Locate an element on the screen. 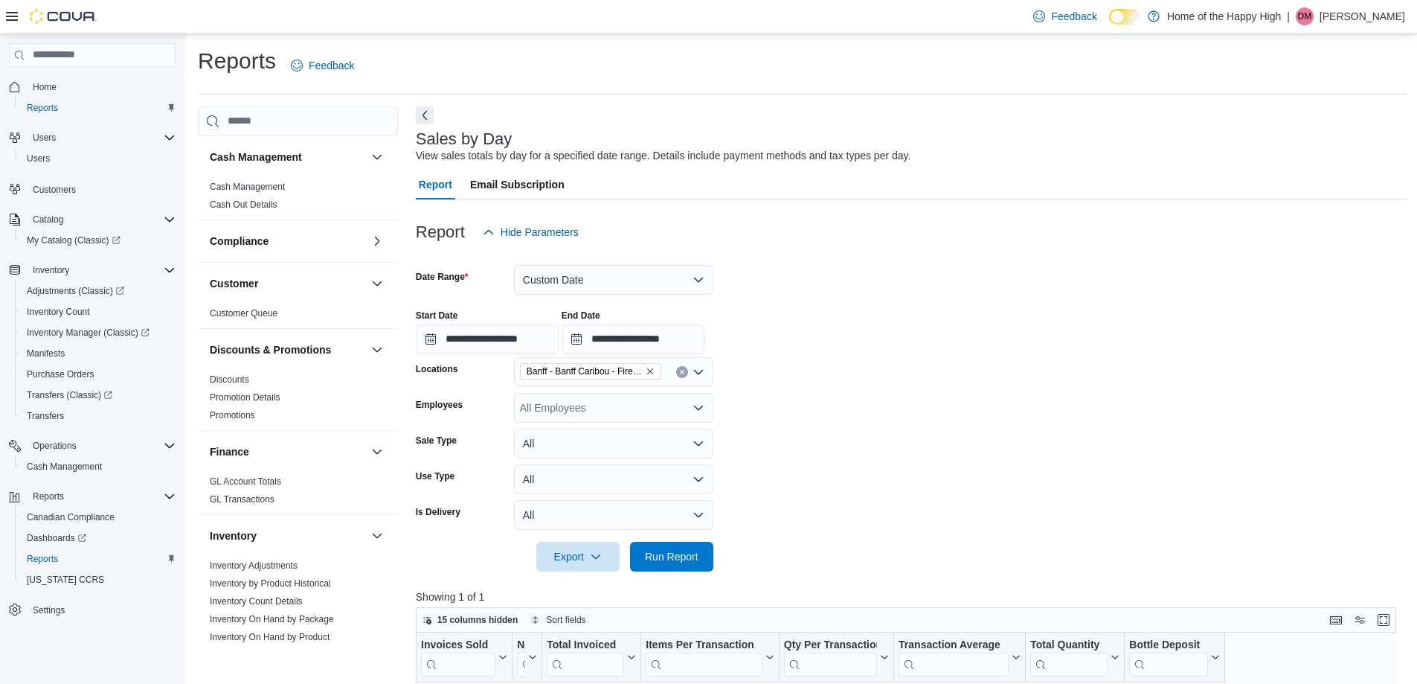  a: Cash Management is located at coordinates (247, 187).